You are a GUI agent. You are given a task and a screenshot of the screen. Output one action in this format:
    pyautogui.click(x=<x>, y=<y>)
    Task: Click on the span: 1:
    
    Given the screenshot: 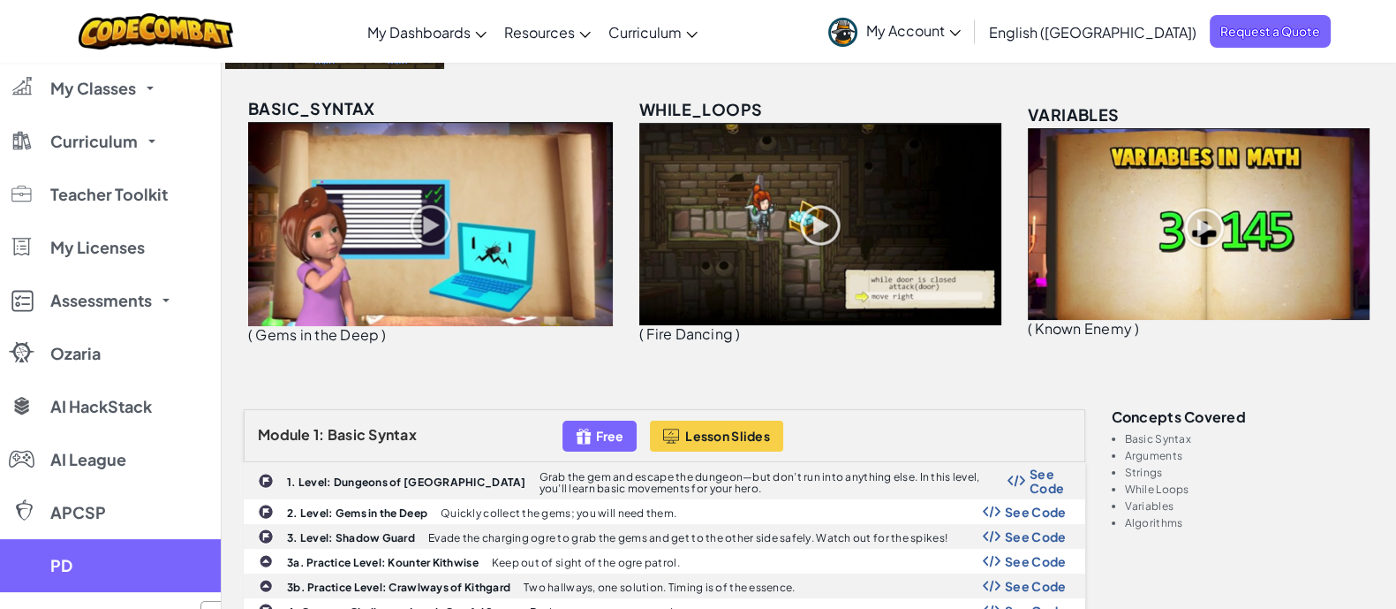 What is the action you would take?
    pyautogui.click(x=319, y=434)
    